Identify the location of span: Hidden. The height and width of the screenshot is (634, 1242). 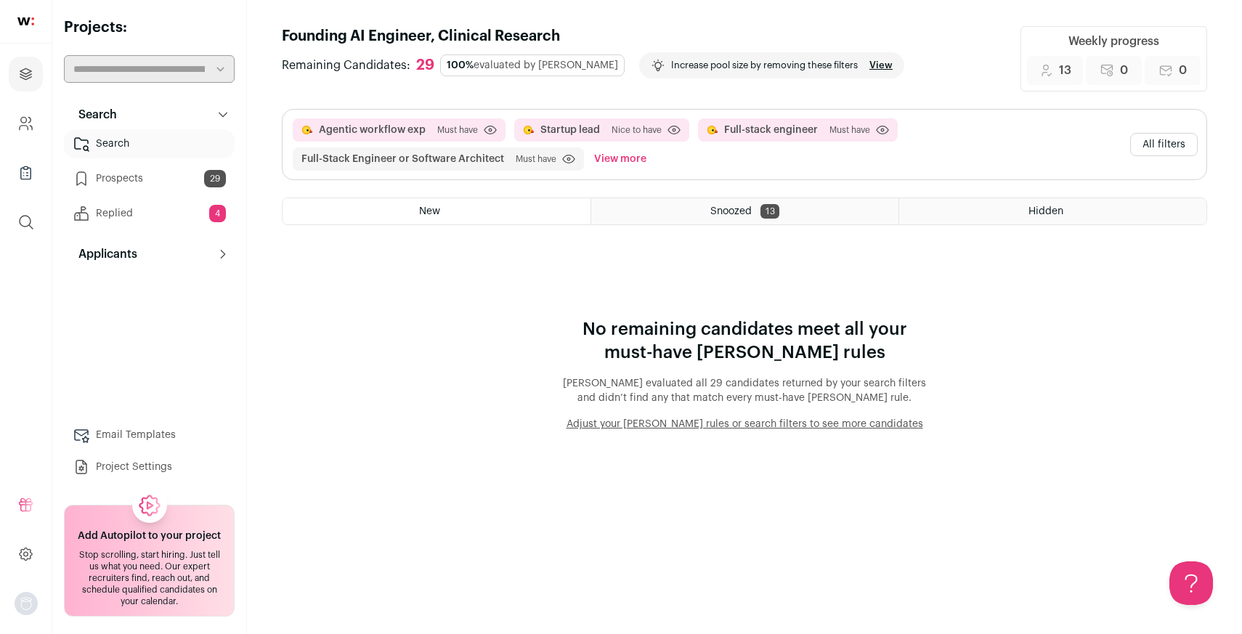
(1046, 211).